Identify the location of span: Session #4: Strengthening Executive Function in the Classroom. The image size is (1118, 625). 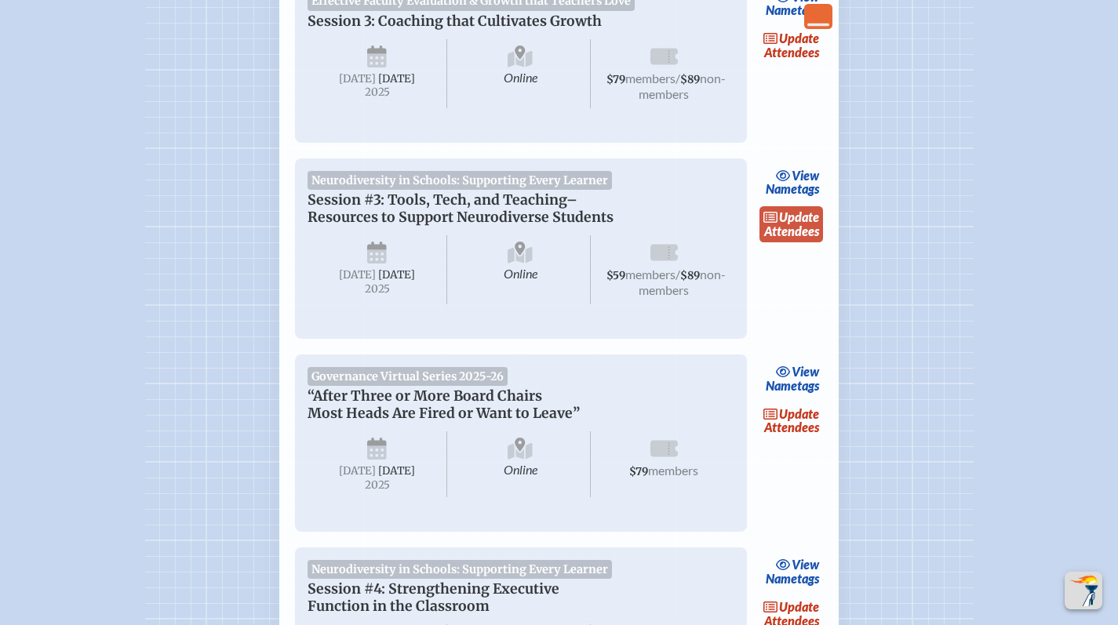
(433, 598).